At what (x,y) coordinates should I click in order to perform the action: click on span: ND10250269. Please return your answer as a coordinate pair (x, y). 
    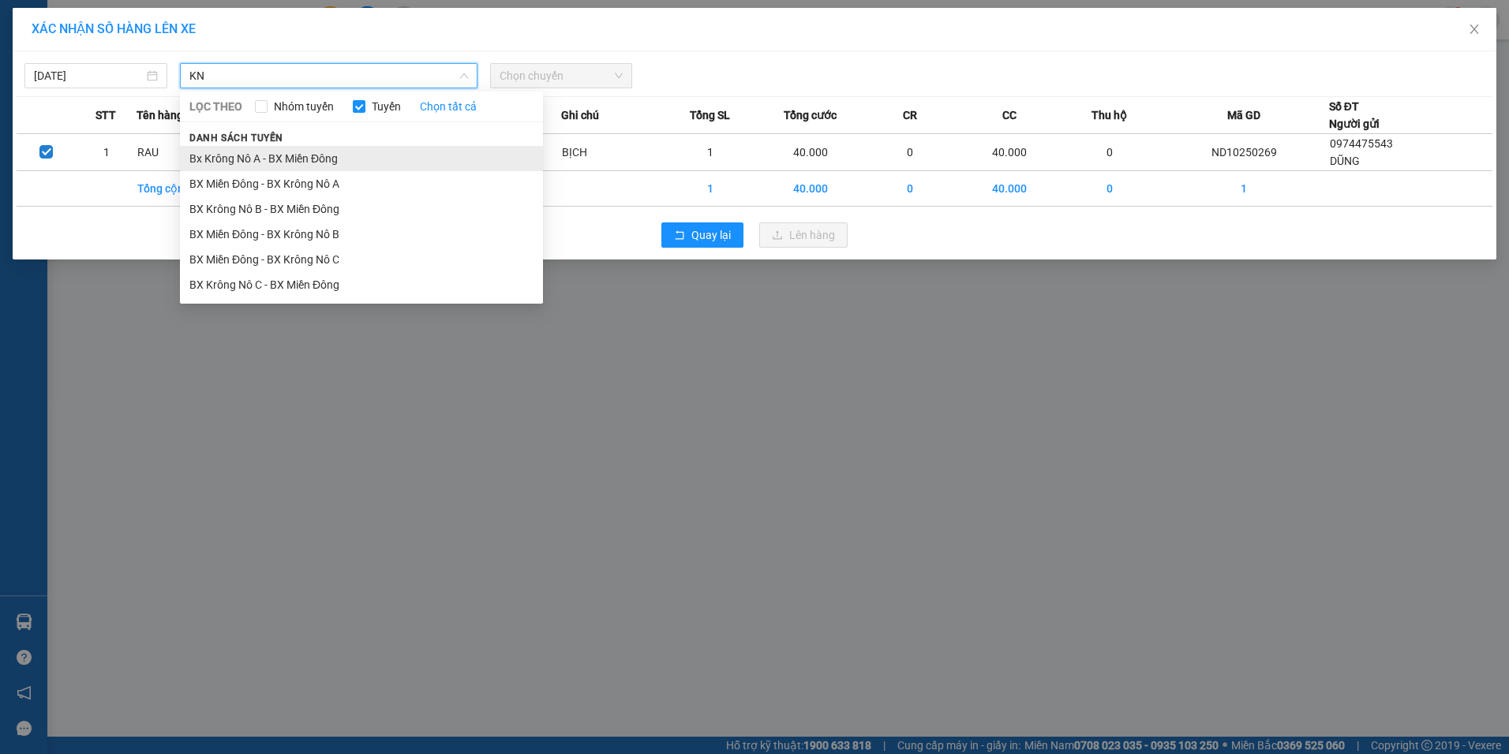
    Looking at the image, I should click on (190, 65).